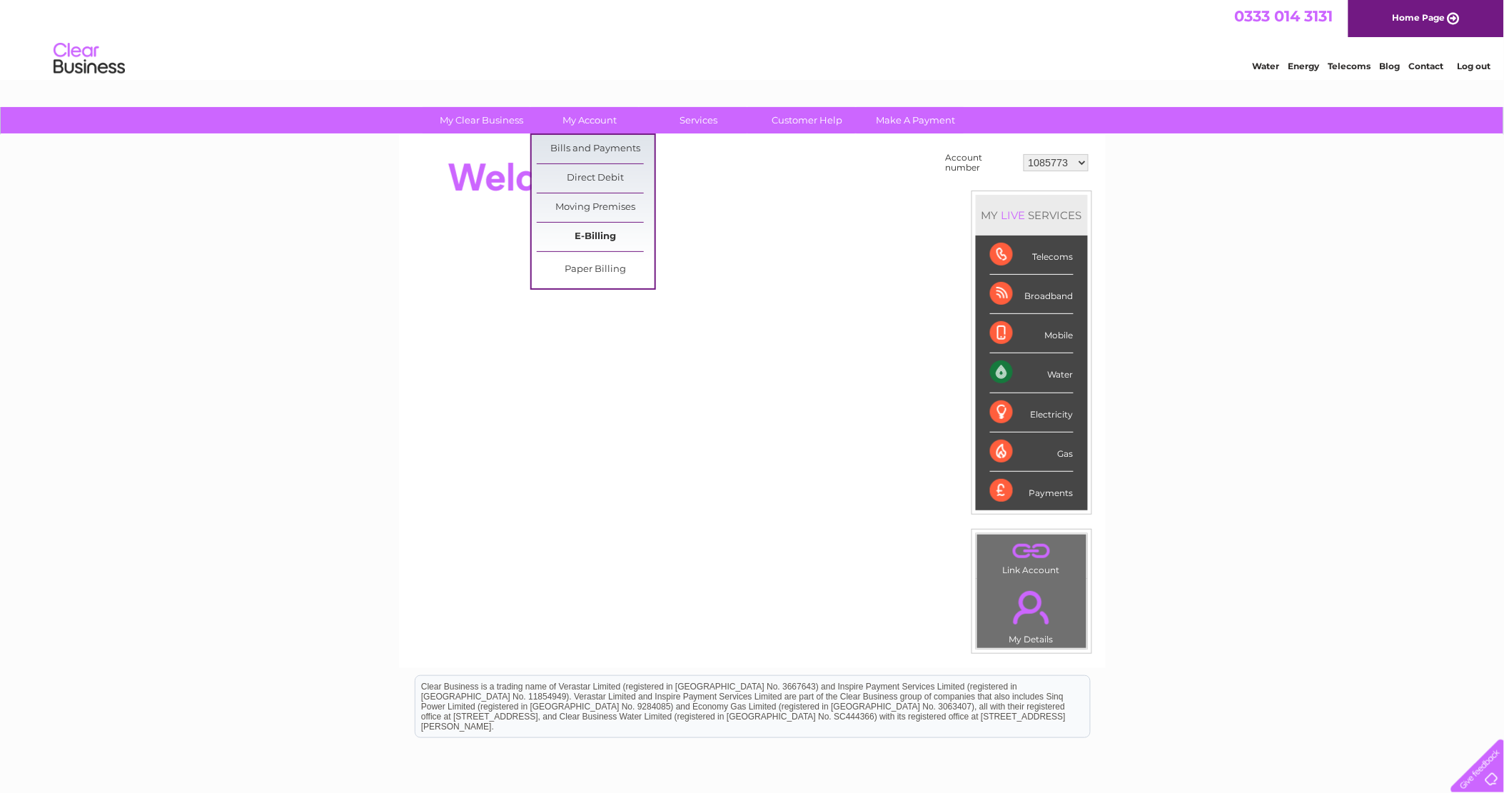 The height and width of the screenshot is (793, 1504). I want to click on a: Log out, so click(1473, 66).